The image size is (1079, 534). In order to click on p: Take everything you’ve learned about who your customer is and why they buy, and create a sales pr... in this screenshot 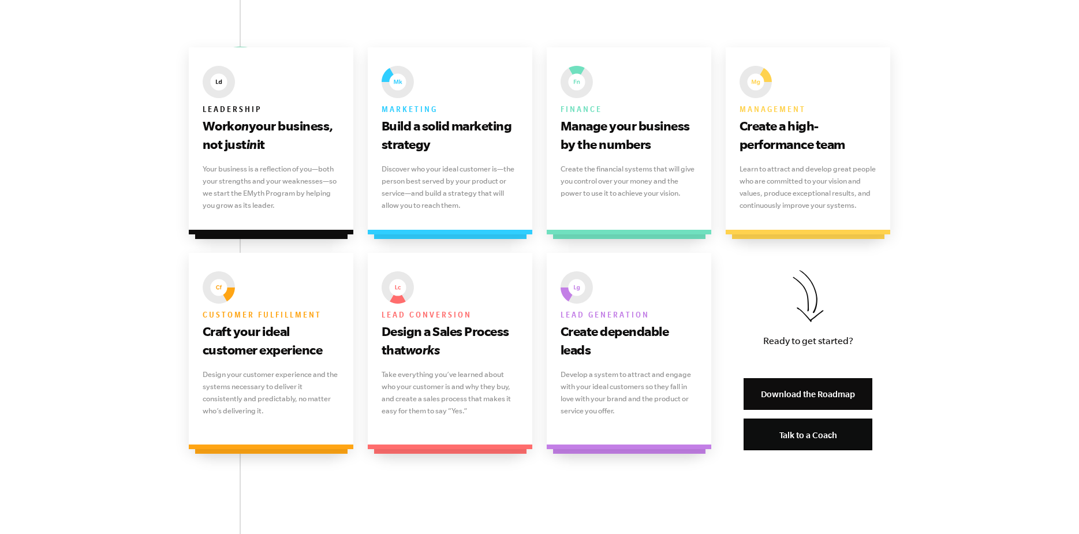, I will do `click(450, 393)`.